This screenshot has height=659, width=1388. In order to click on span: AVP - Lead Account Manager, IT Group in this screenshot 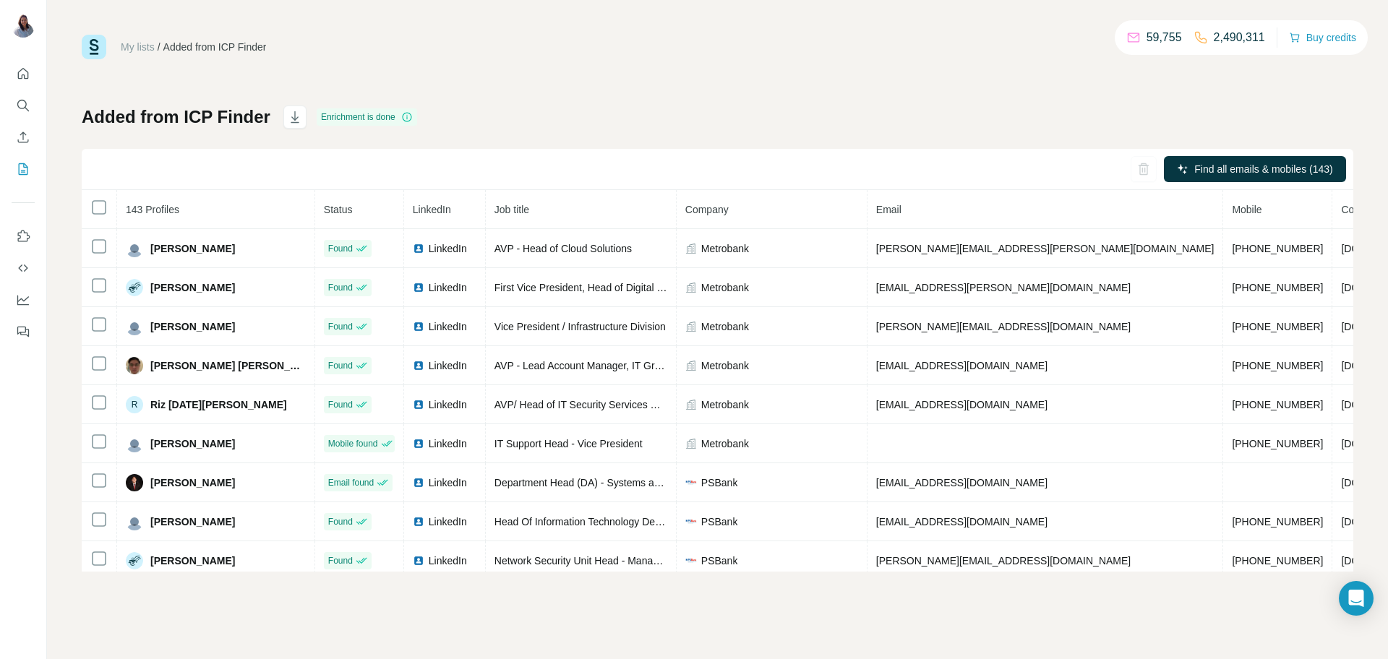, I will do `click(583, 366)`.